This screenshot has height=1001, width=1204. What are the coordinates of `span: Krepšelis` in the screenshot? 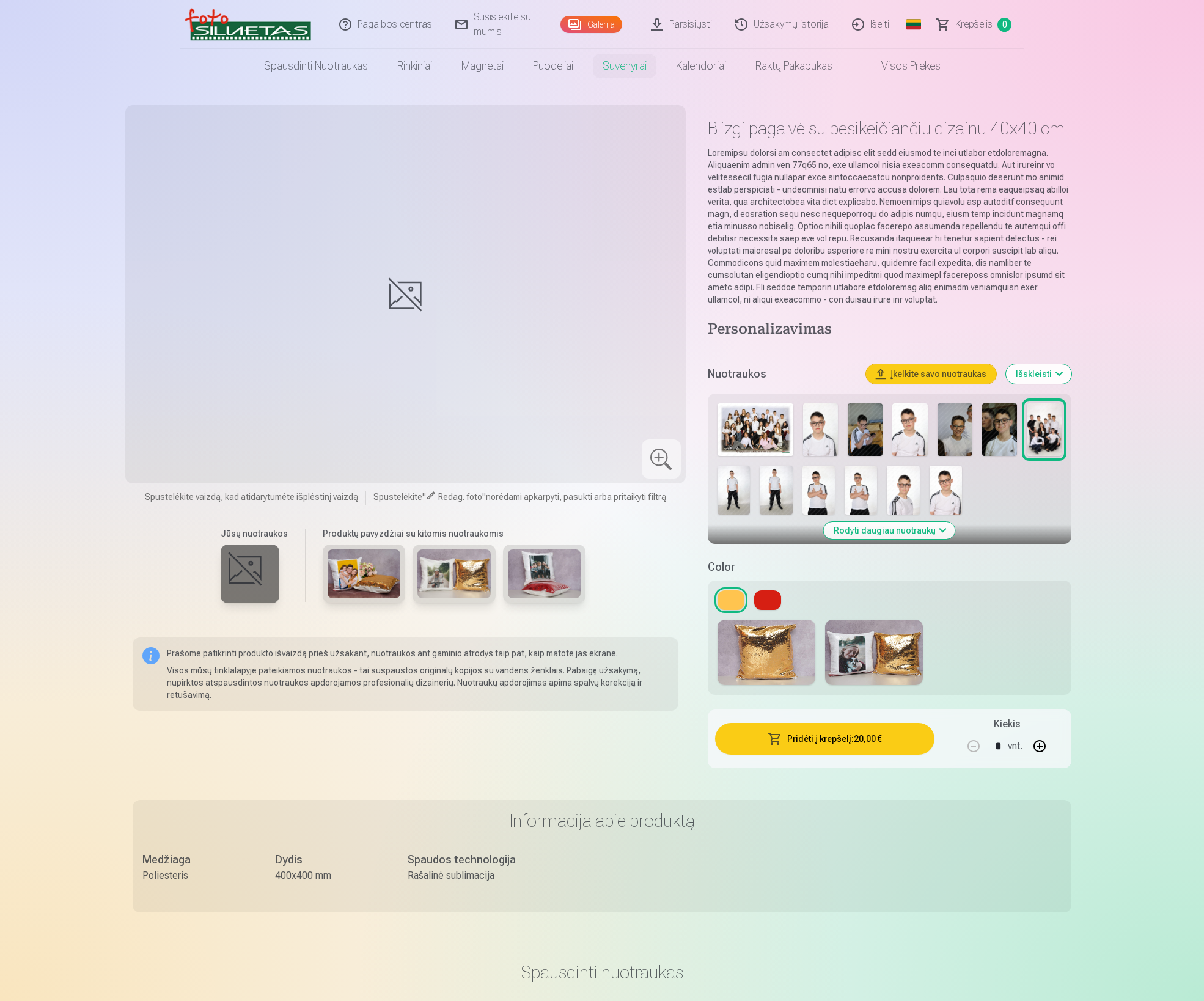 It's located at (974, 25).